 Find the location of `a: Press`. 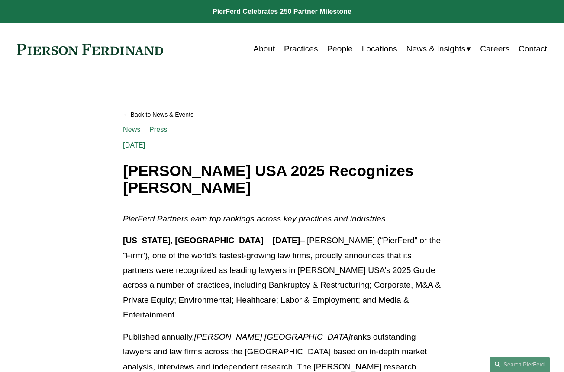

a: Press is located at coordinates (158, 129).